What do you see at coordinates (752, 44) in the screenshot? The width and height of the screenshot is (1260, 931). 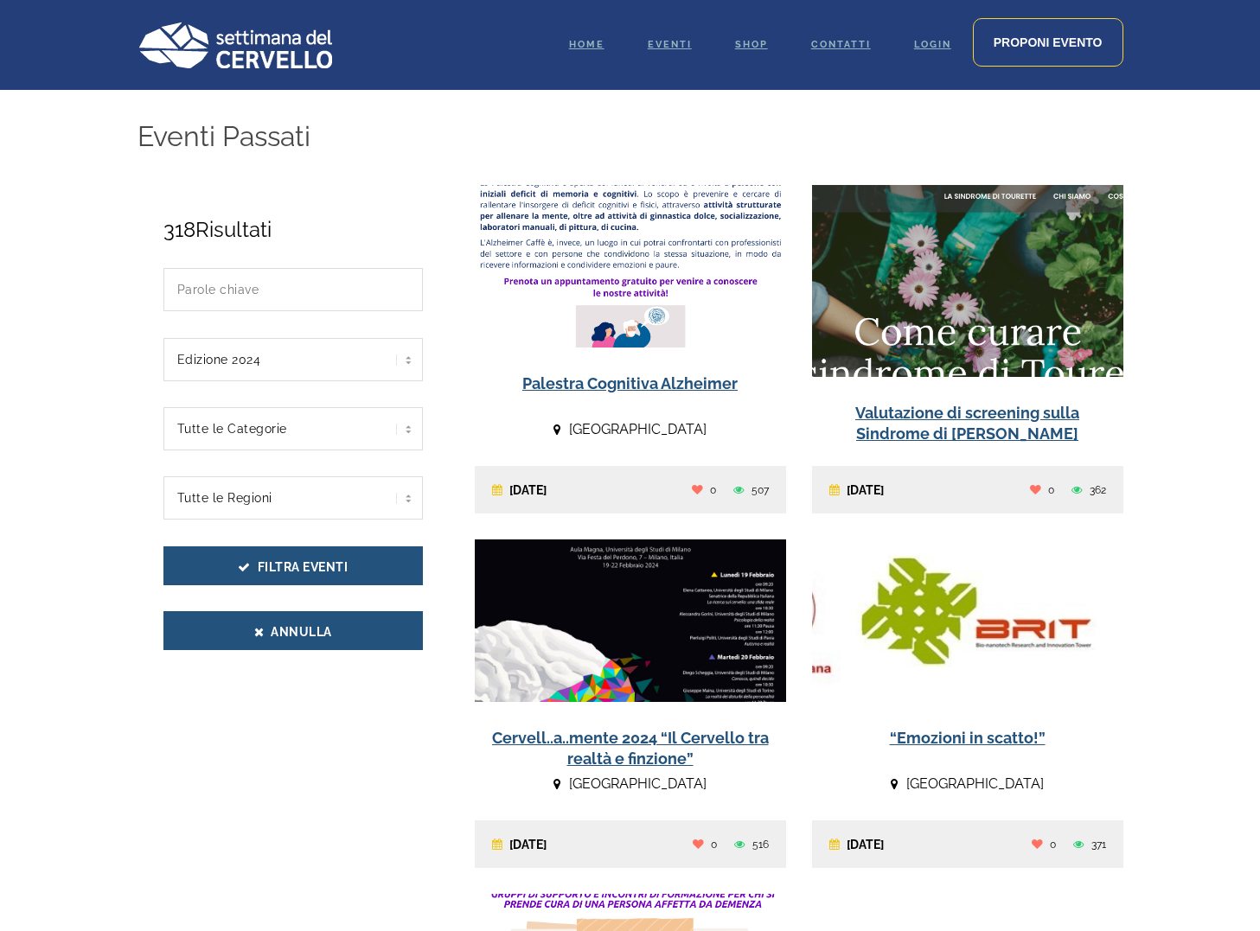 I see `span: Shop` at bounding box center [752, 44].